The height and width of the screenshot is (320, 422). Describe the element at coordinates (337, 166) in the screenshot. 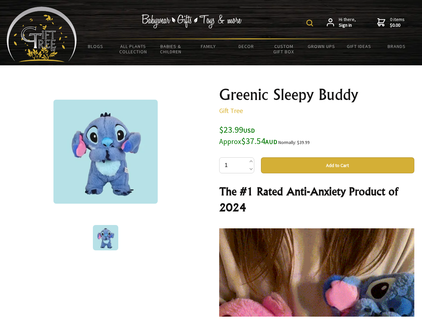

I see `button: Add to Cart` at that location.